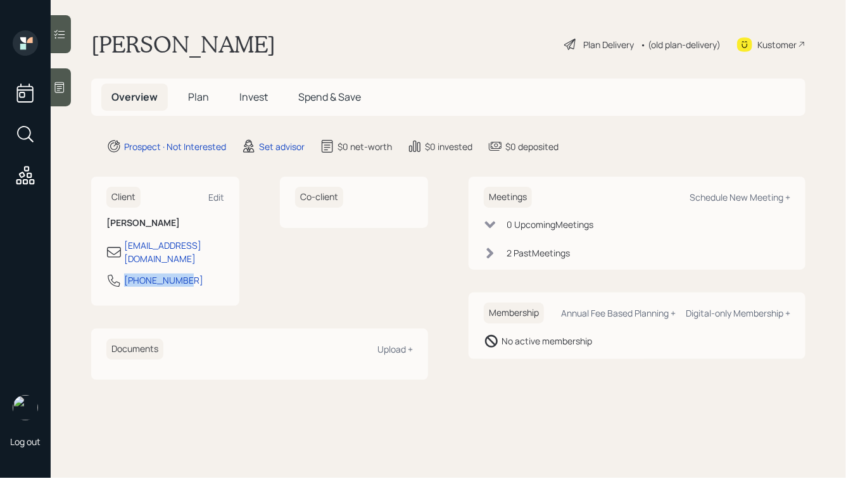 The height and width of the screenshot is (478, 846). What do you see at coordinates (365, 146) in the screenshot?
I see `div: $0 net-worth` at bounding box center [365, 146].